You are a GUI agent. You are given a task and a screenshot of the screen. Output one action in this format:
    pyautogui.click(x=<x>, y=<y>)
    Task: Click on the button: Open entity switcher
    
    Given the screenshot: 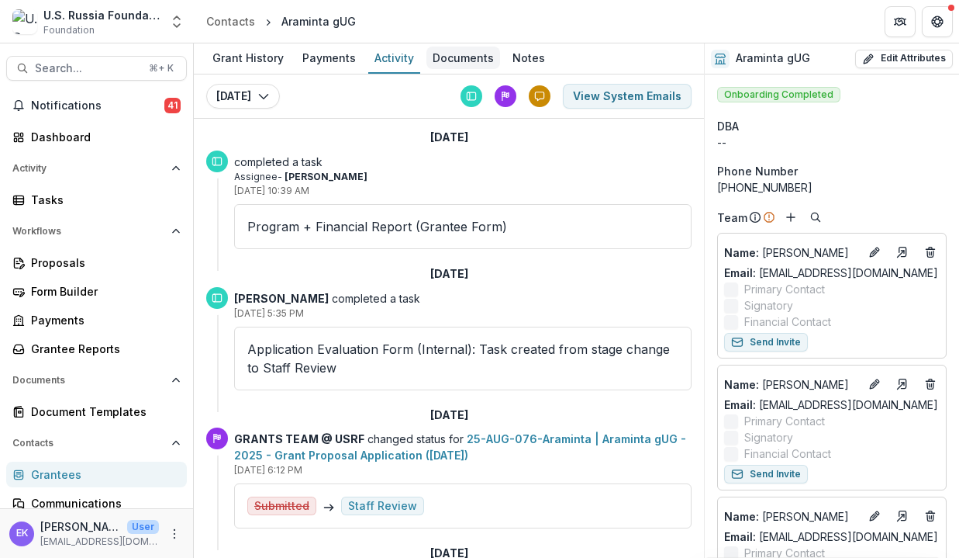 What is the action you would take?
    pyautogui.click(x=177, y=22)
    